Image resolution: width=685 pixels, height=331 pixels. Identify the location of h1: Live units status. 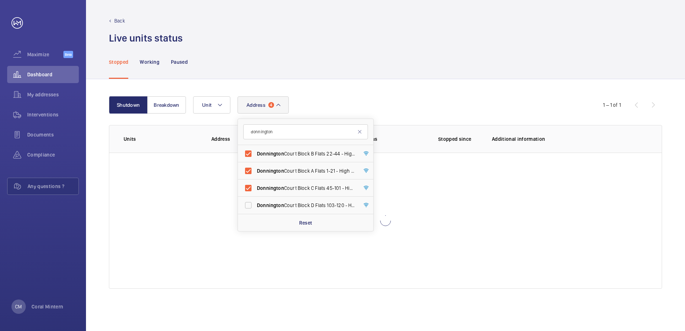
(146, 38).